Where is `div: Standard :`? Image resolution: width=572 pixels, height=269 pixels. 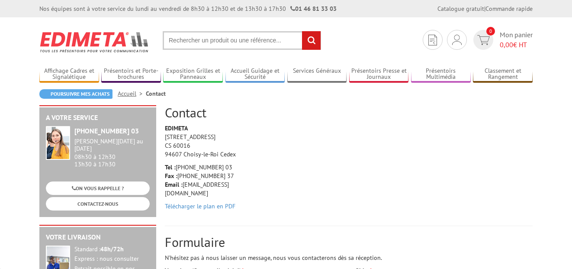
div: Standard : is located at coordinates (112, 249).